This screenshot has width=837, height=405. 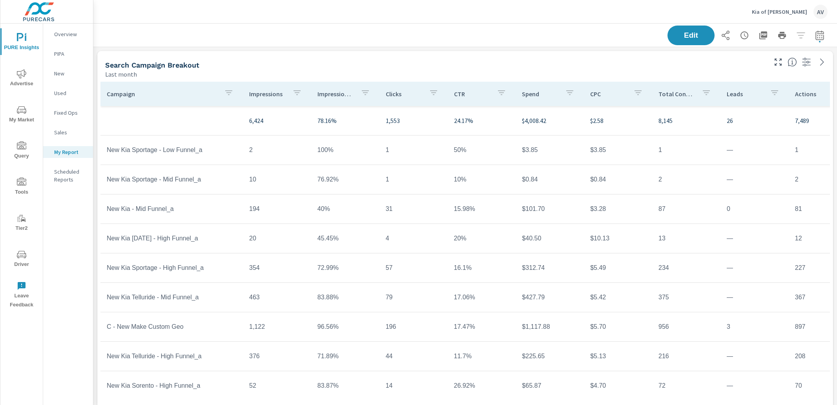 What do you see at coordinates (70, 93) in the screenshot?
I see `p: Used` at bounding box center [70, 93].